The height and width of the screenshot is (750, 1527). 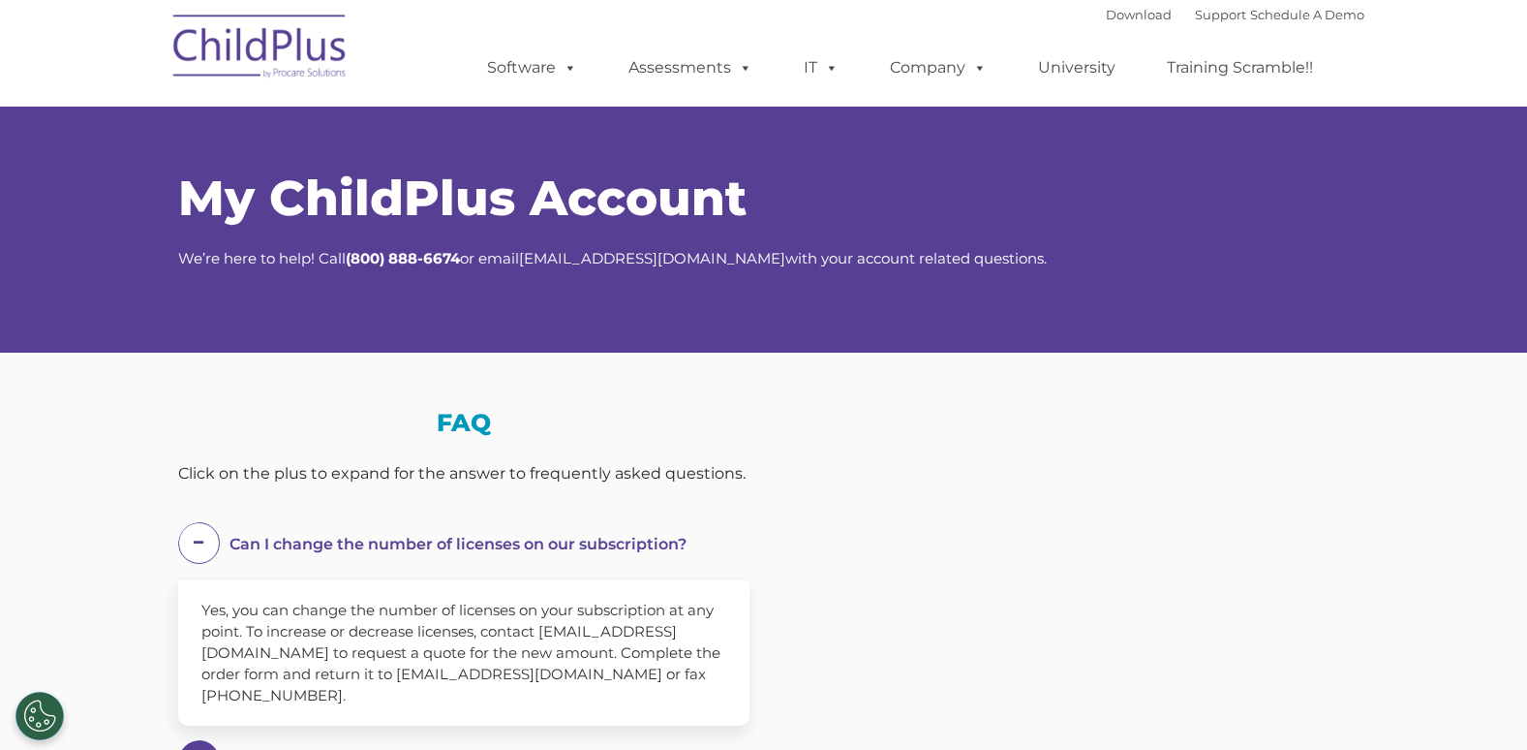 I want to click on a: Training Scramble!!, so click(x=1240, y=68).